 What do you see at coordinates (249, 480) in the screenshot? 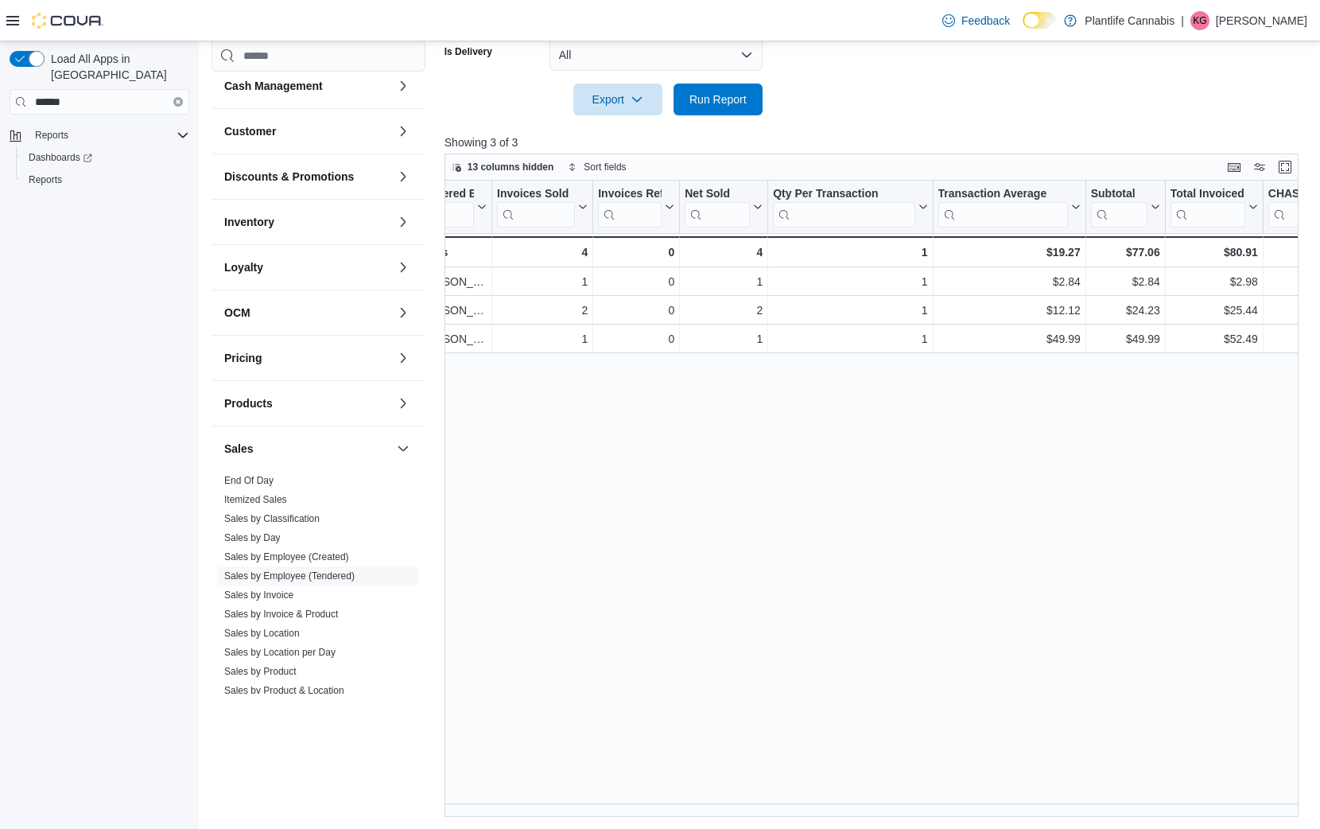
I see `span: End Of Day` at bounding box center [249, 480].